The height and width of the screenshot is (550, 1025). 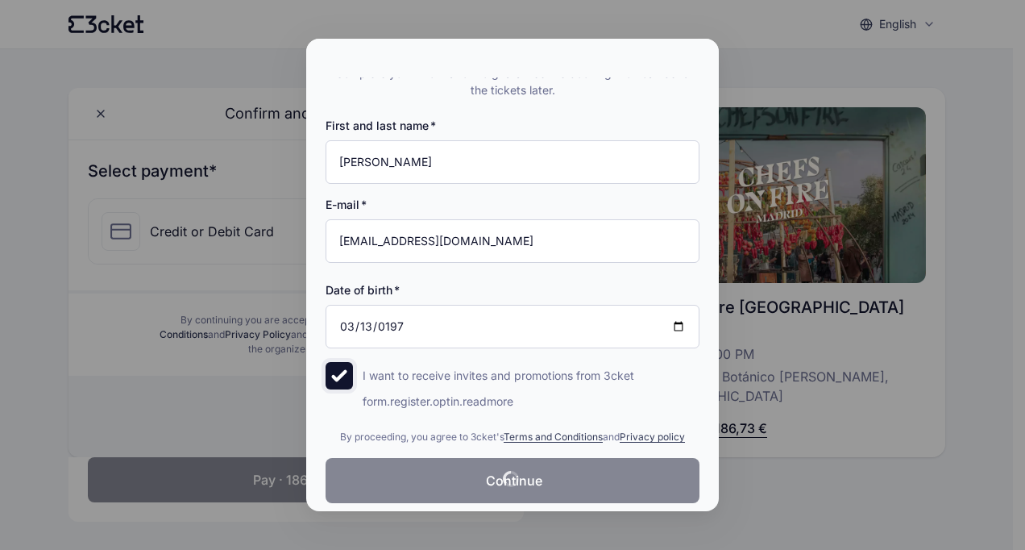 I want to click on label: Date of birth, so click(x=363, y=290).